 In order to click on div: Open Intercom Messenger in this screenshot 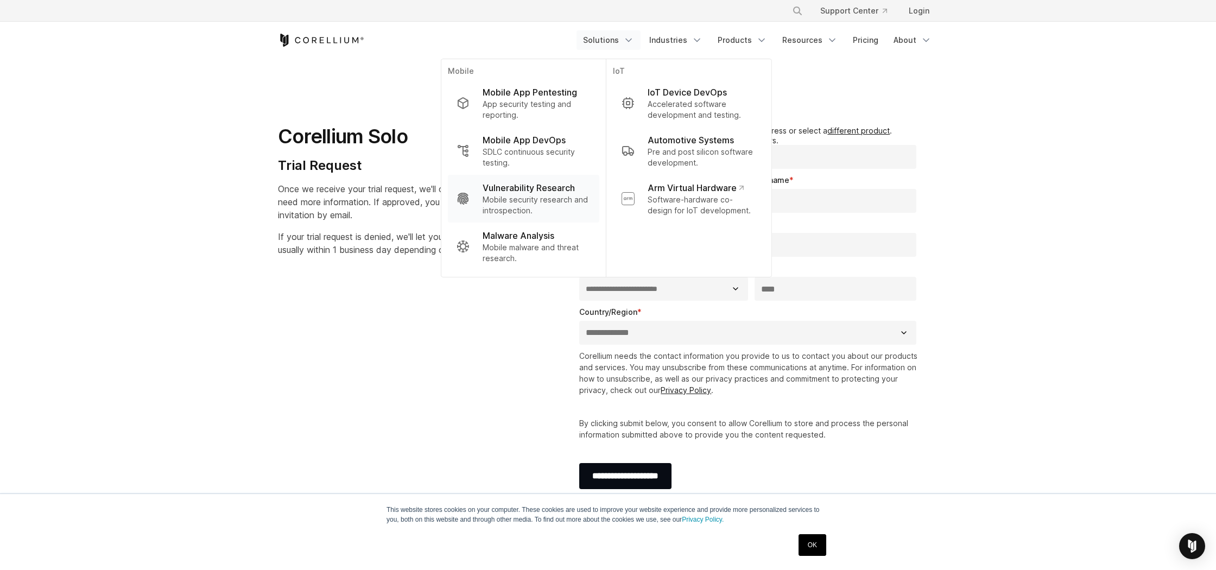, I will do `click(1192, 546)`.